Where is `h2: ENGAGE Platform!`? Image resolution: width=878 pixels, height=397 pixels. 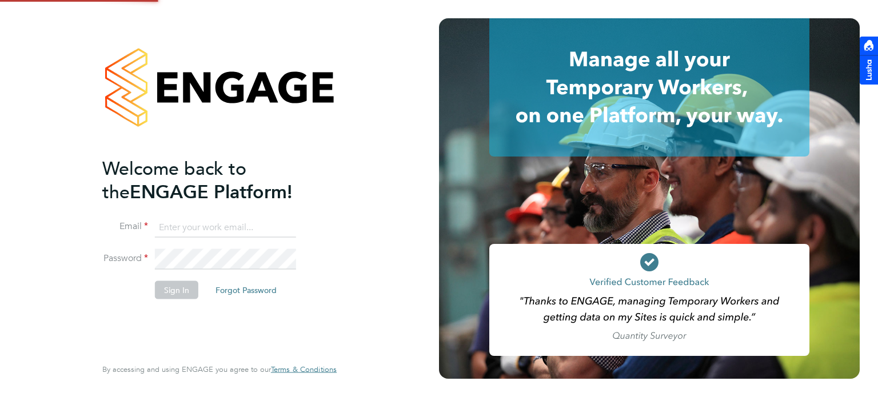 h2: ENGAGE Platform! is located at coordinates (214, 180).